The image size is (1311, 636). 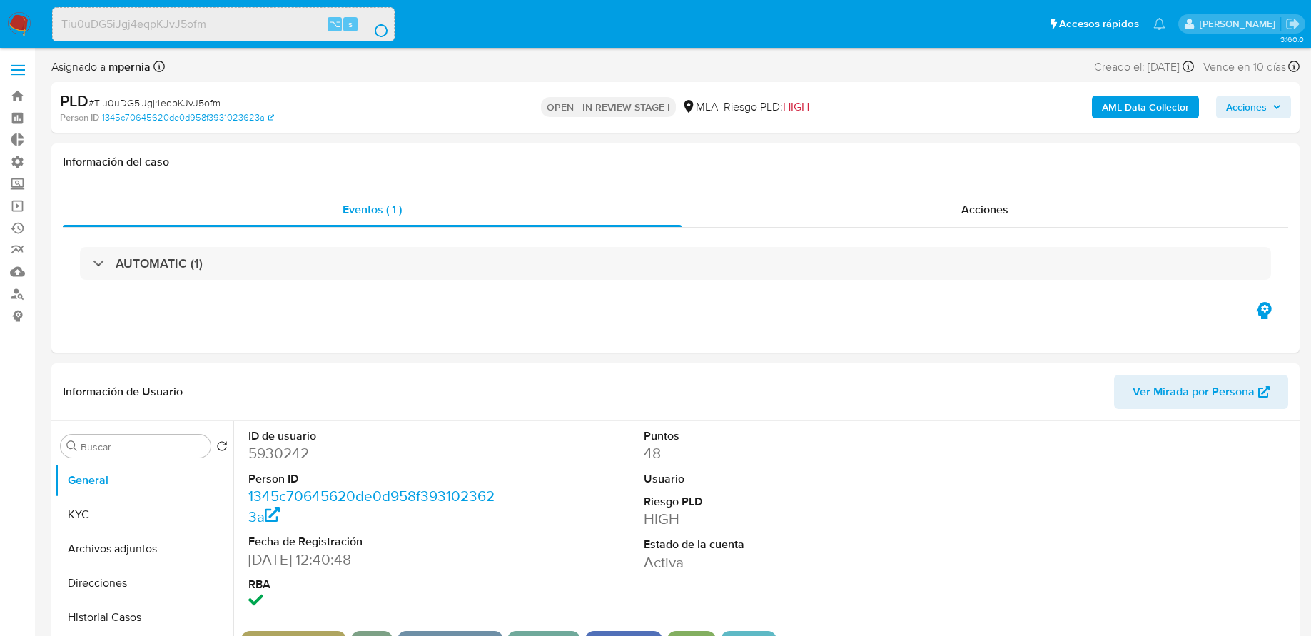 What do you see at coordinates (796, 106) in the screenshot?
I see `span: HIGH` at bounding box center [796, 106].